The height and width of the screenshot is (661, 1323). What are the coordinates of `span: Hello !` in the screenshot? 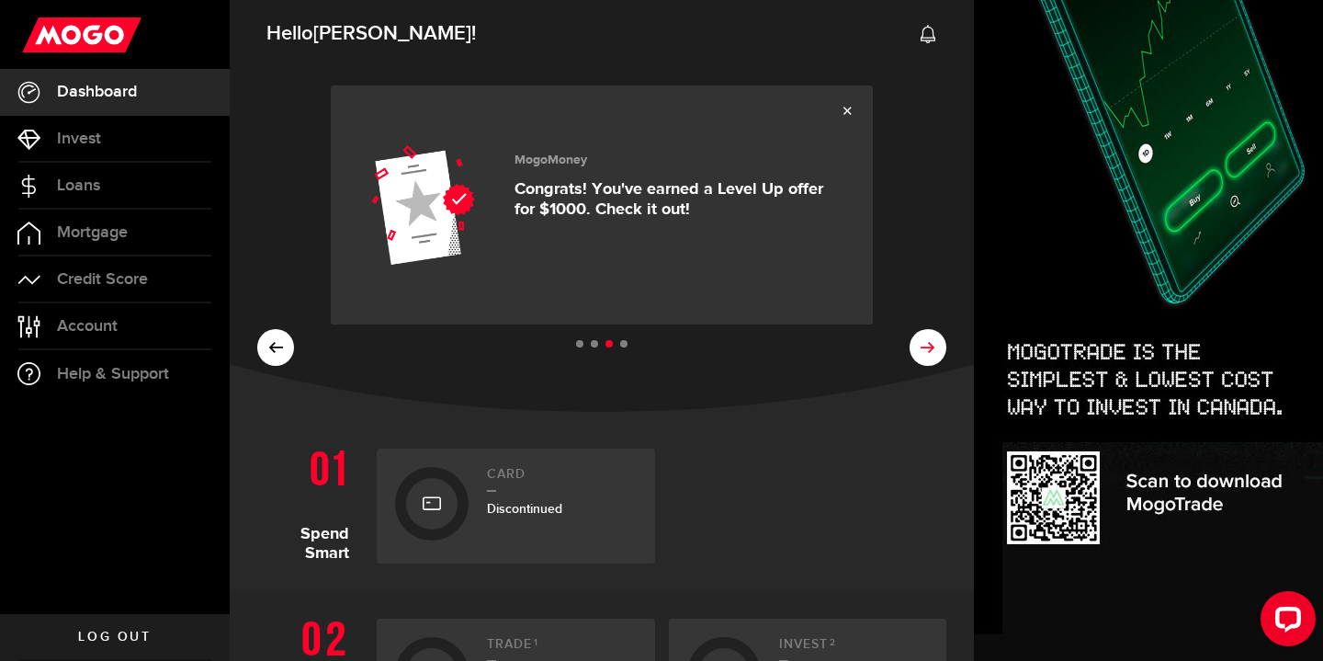 It's located at (371, 34).